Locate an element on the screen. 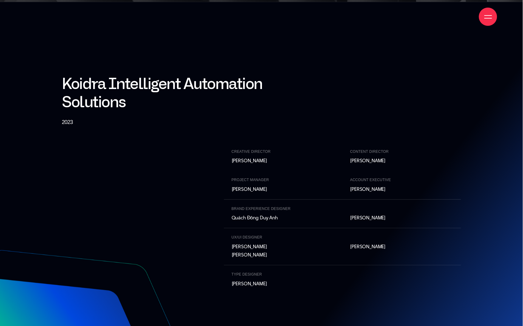 The height and width of the screenshot is (326, 523). span: Project manager is located at coordinates (283, 180).